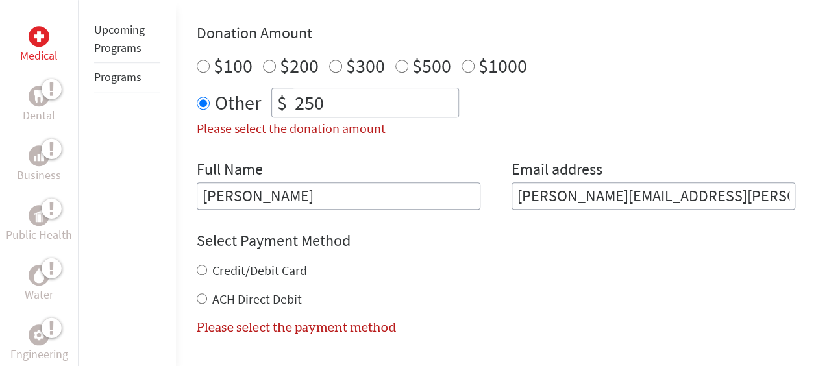 The width and height of the screenshot is (816, 366). What do you see at coordinates (257, 299) in the screenshot?
I see `label: ACH Direct Debit` at bounding box center [257, 299].